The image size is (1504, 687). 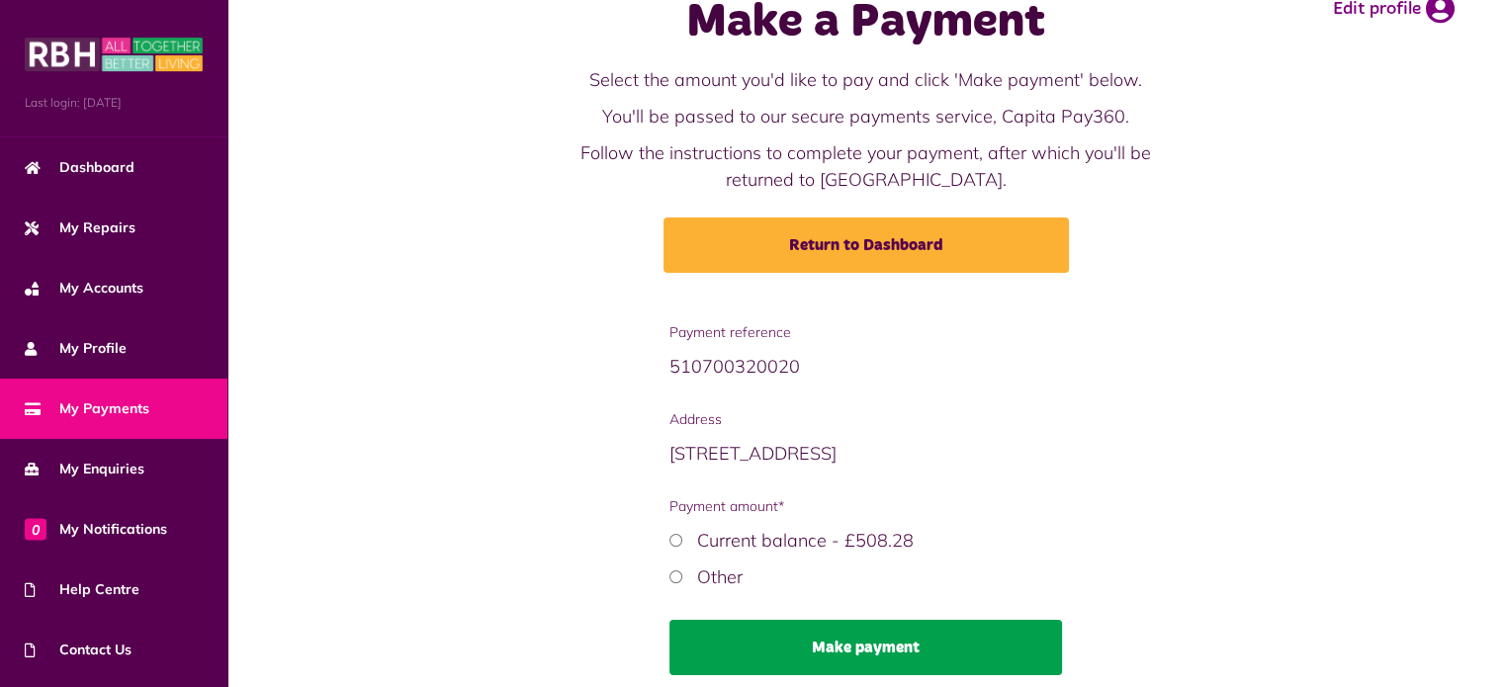 I want to click on button: Make payment, so click(x=865, y=648).